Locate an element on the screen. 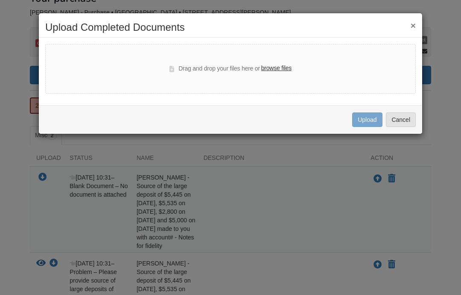 The image size is (461, 295). button: Cancel is located at coordinates (401, 120).